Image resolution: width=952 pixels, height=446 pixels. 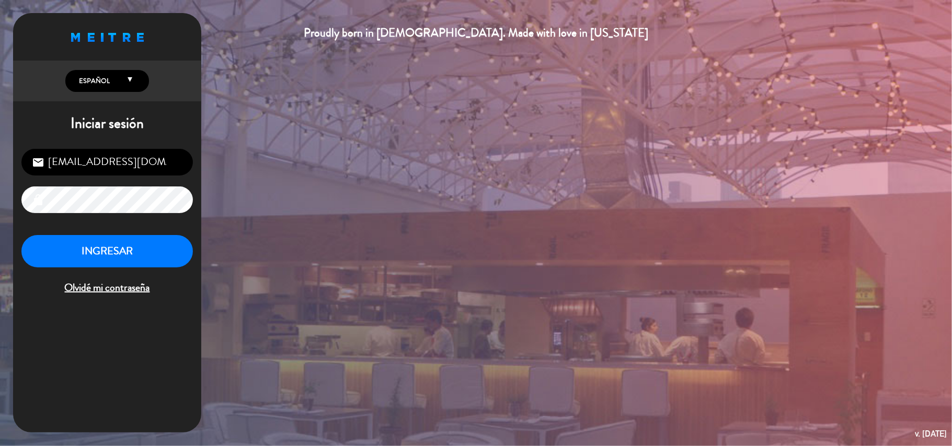 What do you see at coordinates (107, 162) in the screenshot?
I see `input: Correo Electrónico` at bounding box center [107, 162].